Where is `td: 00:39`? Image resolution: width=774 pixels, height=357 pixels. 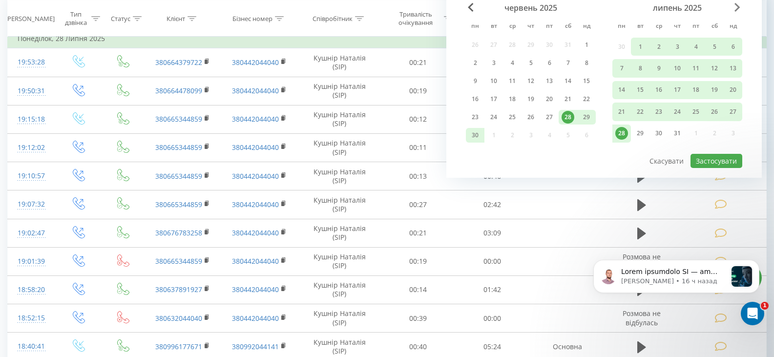 td: 00:39 is located at coordinates (418, 318).